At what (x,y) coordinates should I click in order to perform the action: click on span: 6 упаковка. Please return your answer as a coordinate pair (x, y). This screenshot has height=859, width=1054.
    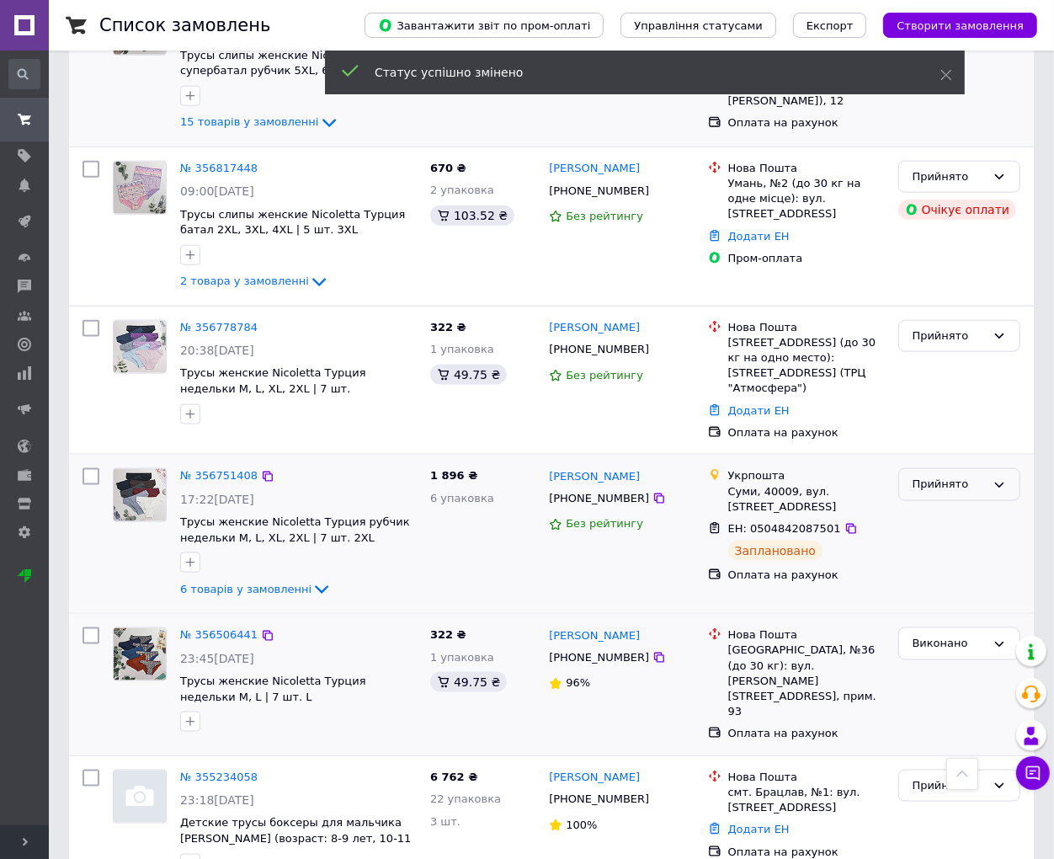
    Looking at the image, I should click on (462, 498).